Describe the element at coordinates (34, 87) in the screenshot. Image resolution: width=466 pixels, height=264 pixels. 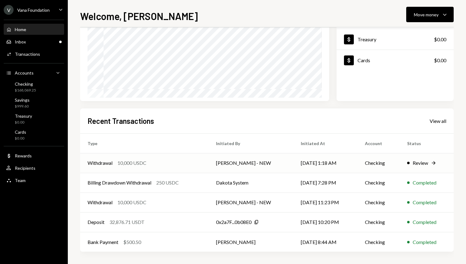
I see `a: Checking$168,069.25` at that location.